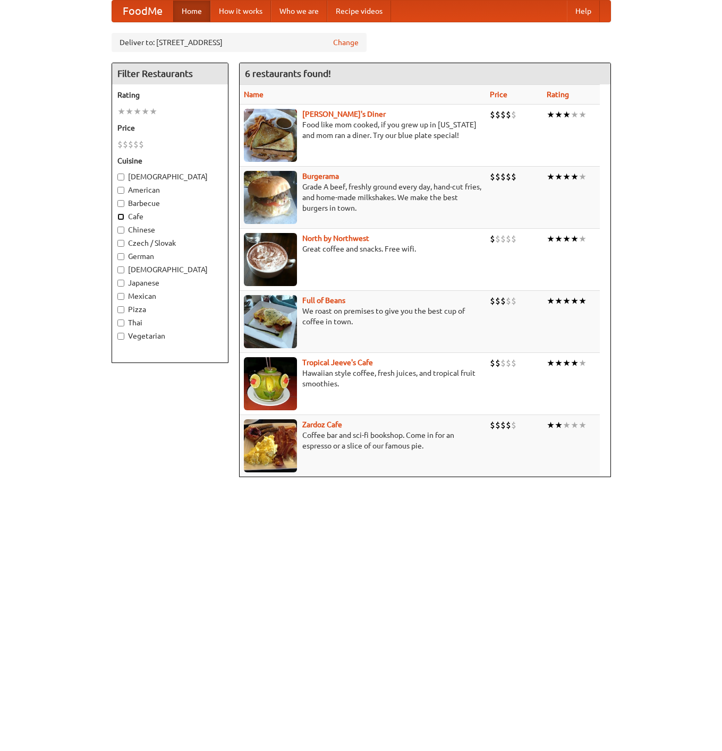 Image resolution: width=722 pixels, height=751 pixels. I want to click on input: Czech / Slovak, so click(121, 243).